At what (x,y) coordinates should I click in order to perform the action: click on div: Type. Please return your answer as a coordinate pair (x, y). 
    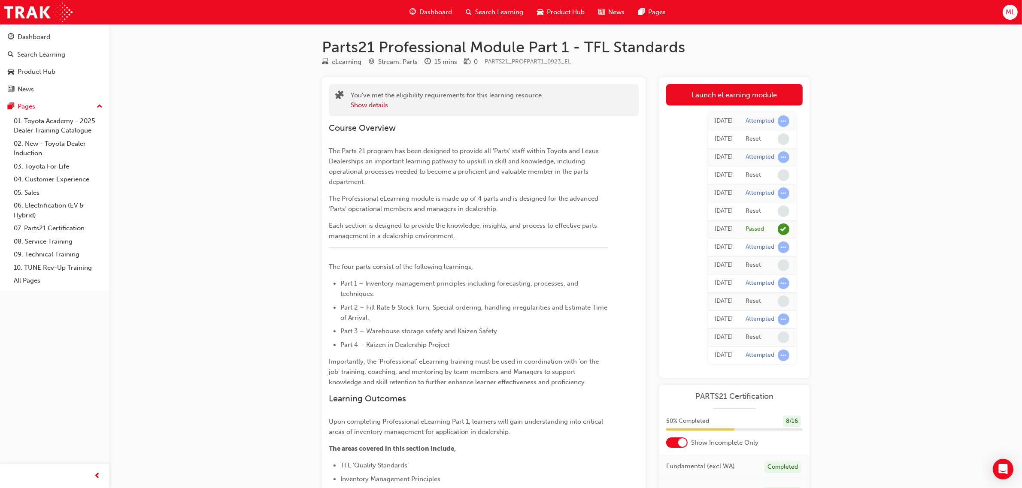
    Looking at the image, I should click on (342, 62).